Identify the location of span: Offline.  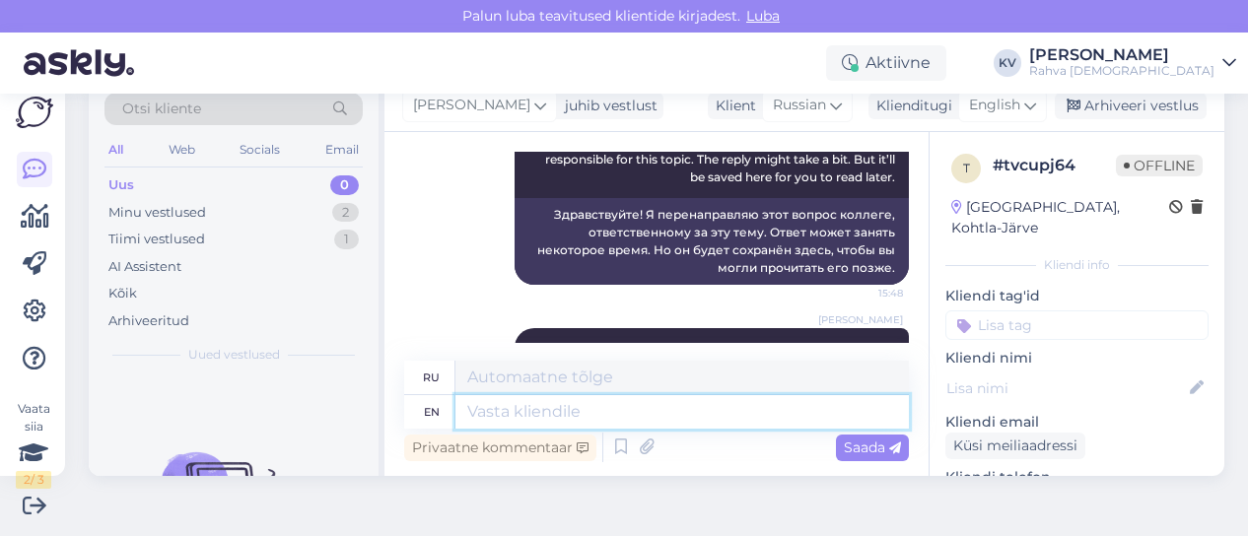
(1159, 166).